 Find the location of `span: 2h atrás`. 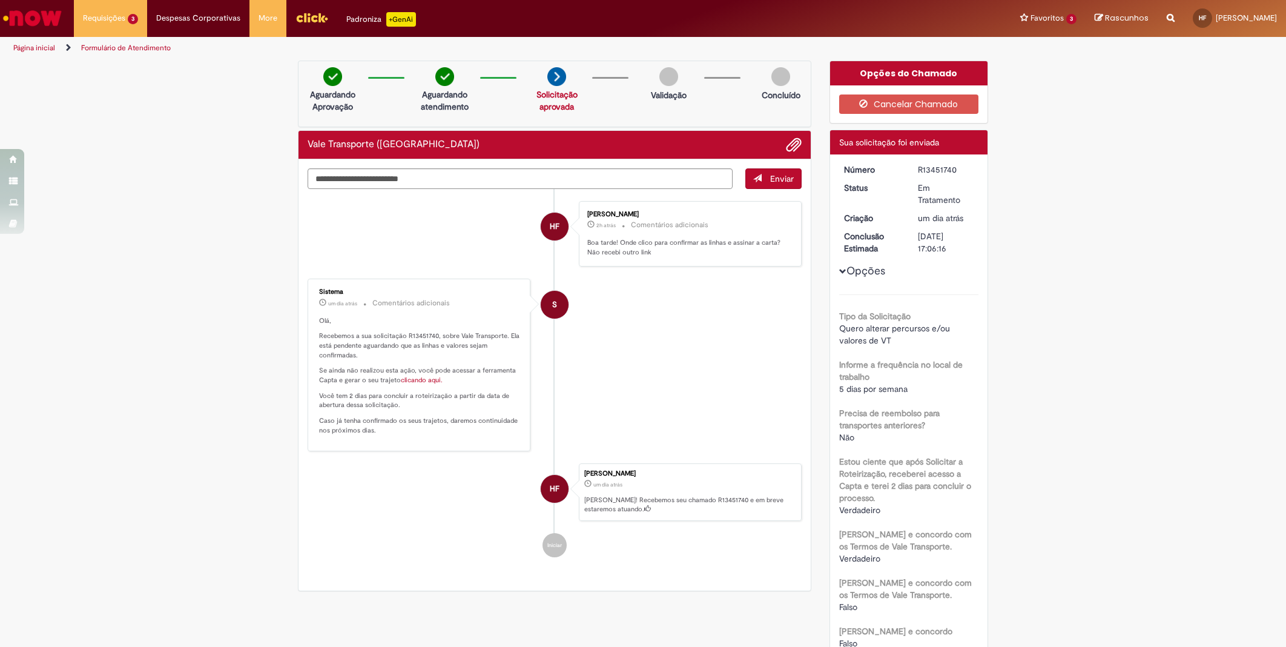

span: 2h atrás is located at coordinates (606, 225).